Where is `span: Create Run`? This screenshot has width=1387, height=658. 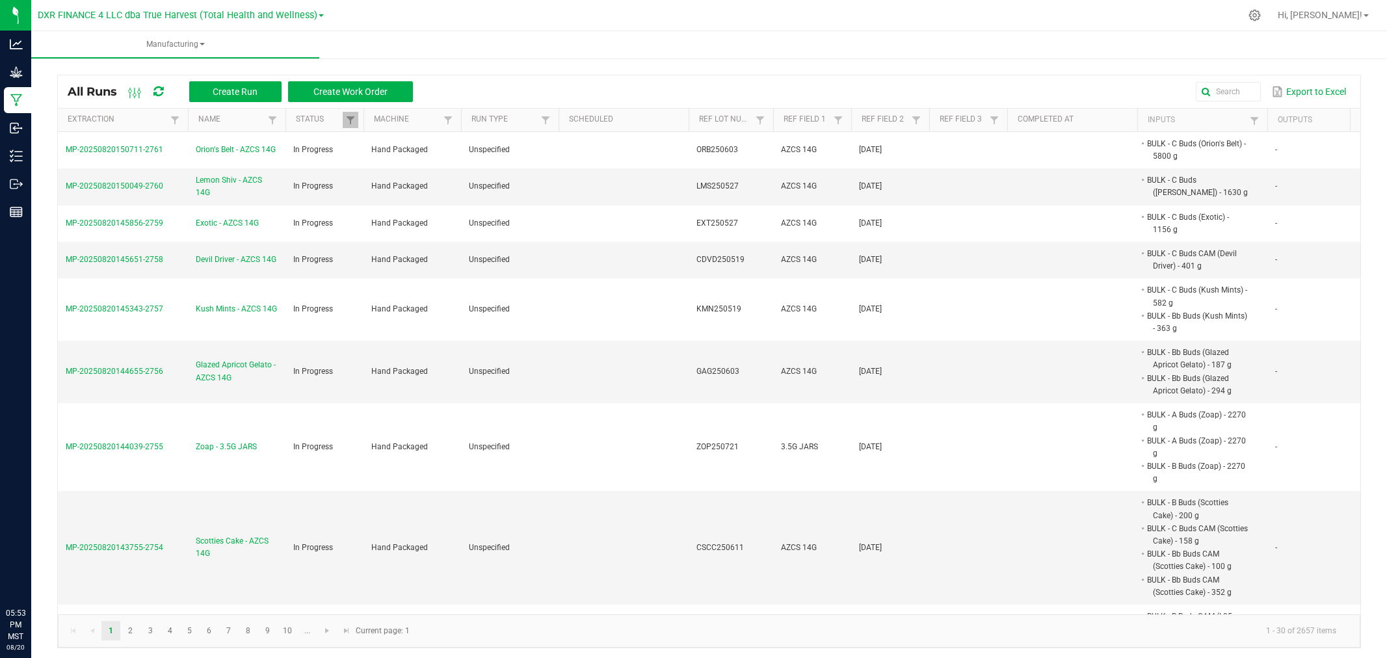
span: Create Run is located at coordinates (235, 92).